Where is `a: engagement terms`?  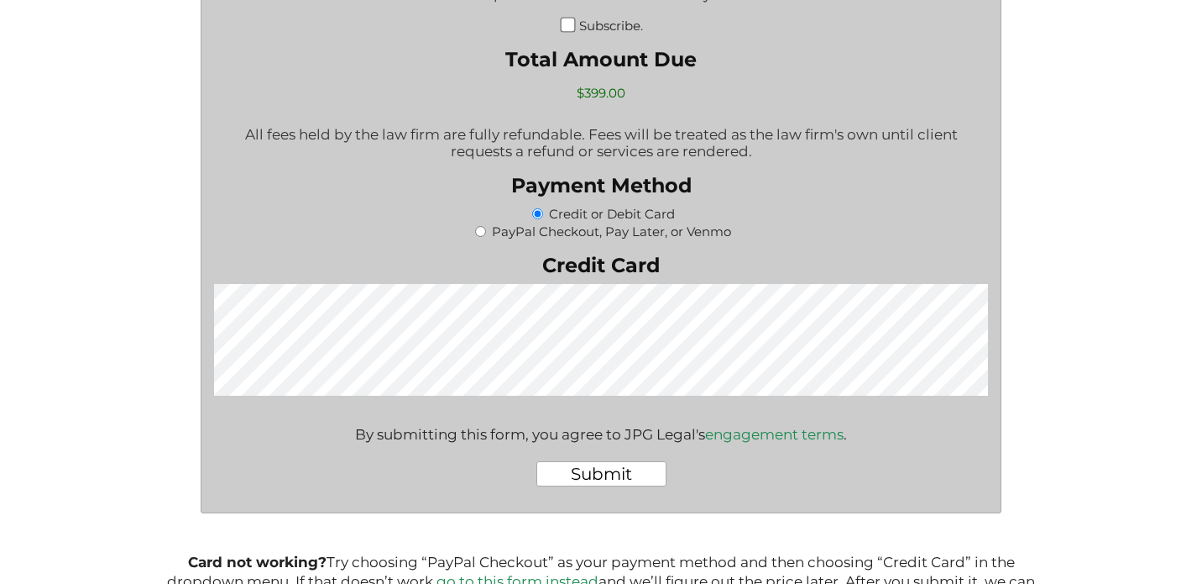
a: engagement terms is located at coordinates (774, 434).